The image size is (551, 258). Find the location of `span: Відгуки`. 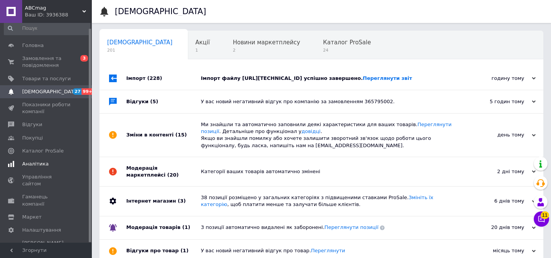

span: Відгуки is located at coordinates (32, 125).